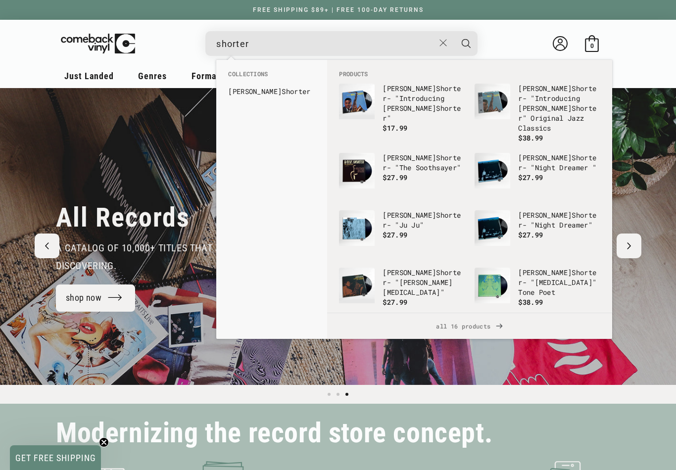  I want to click on img: Wayne Shorter - "Night Dreamer ", so click(492, 171).